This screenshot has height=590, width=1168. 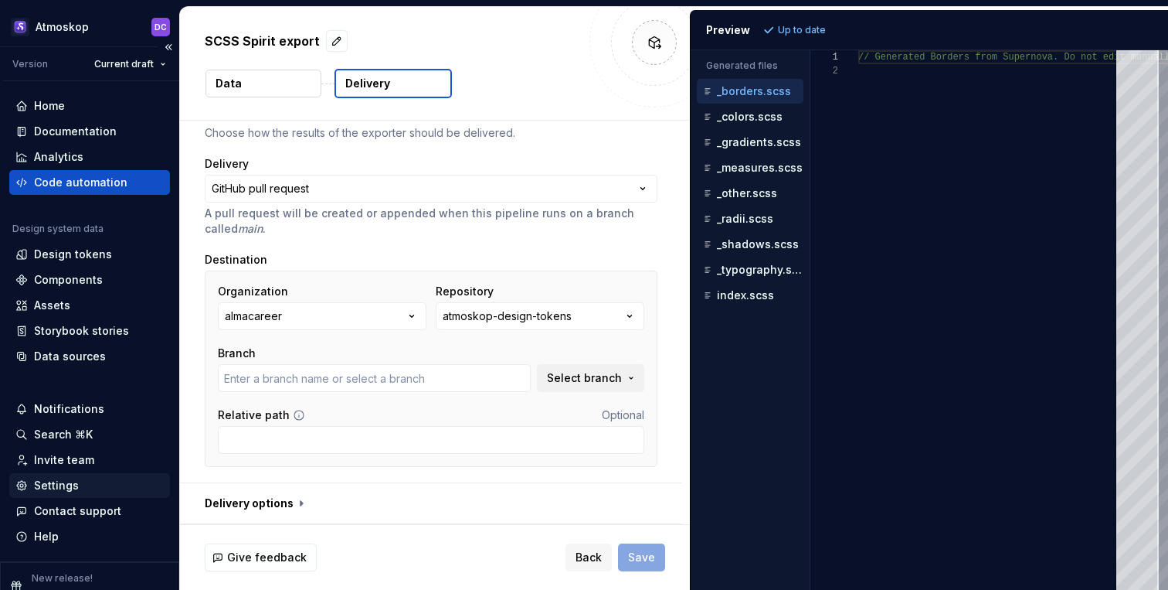 I want to click on div: DC, so click(x=161, y=27).